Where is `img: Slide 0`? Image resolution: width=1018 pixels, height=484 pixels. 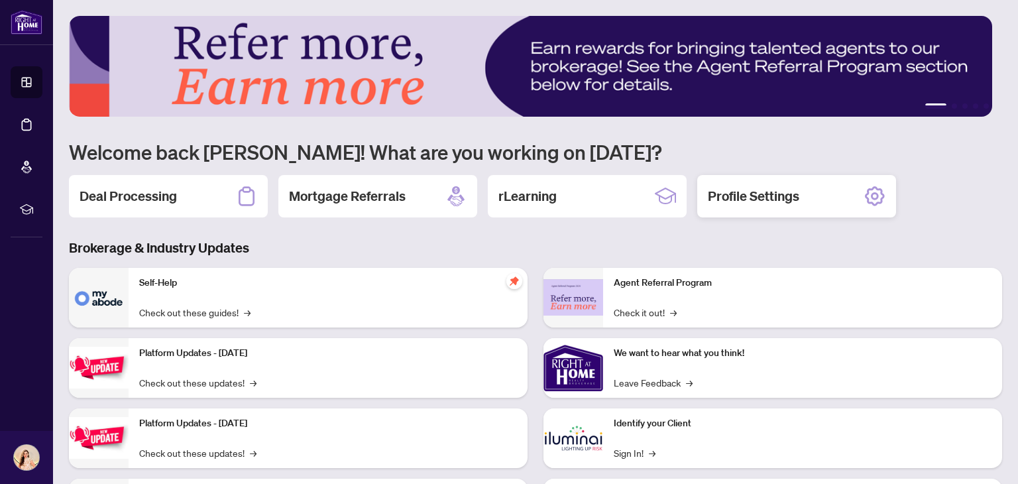 img: Slide 0 is located at coordinates (530, 66).